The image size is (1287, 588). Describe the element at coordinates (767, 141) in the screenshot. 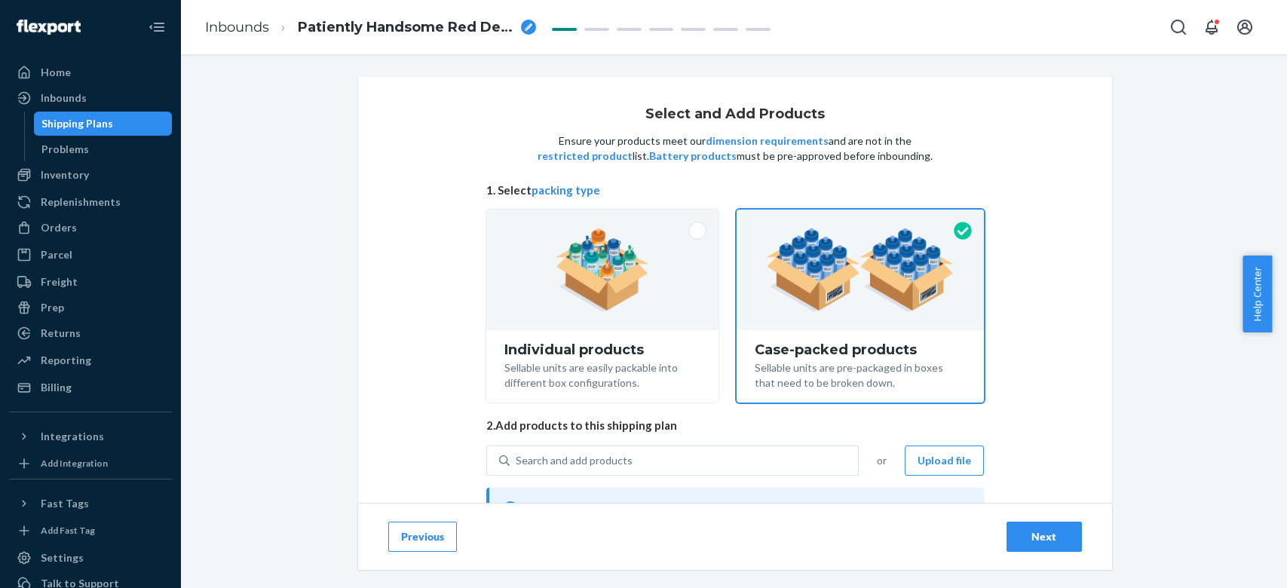

I see `button: dimension requirements` at that location.